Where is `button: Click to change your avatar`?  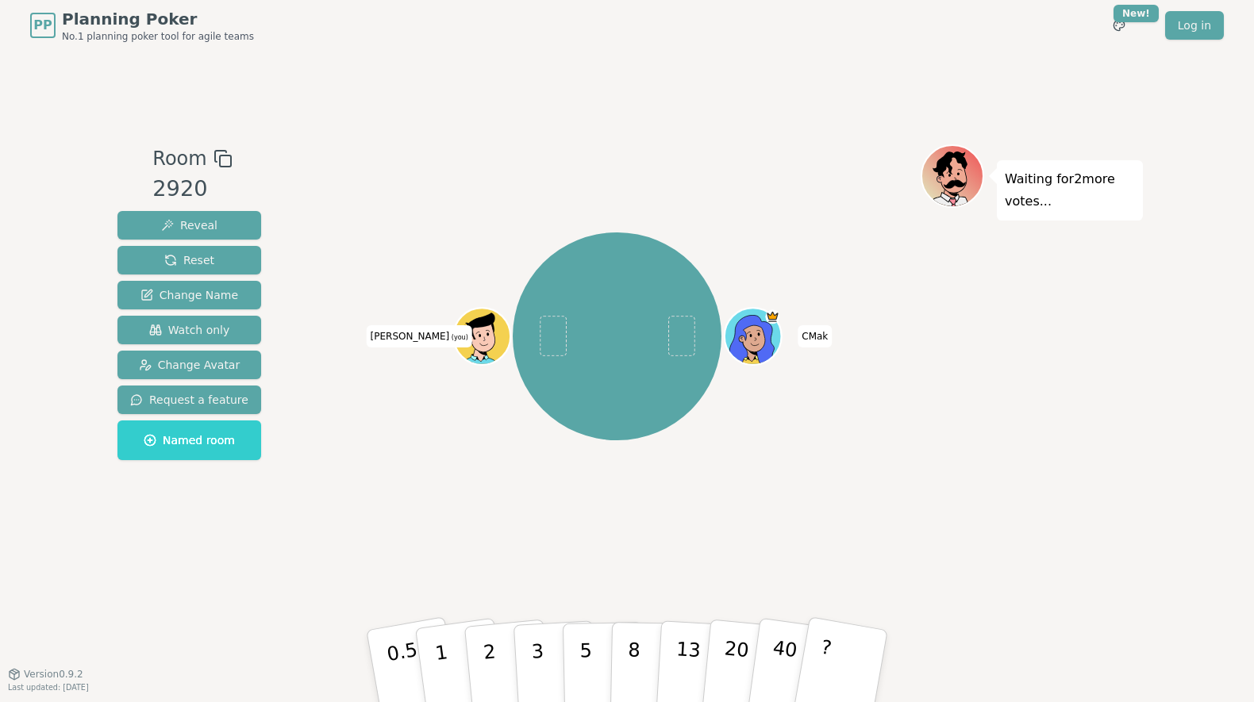
button: Click to change your avatar is located at coordinates (481, 336).